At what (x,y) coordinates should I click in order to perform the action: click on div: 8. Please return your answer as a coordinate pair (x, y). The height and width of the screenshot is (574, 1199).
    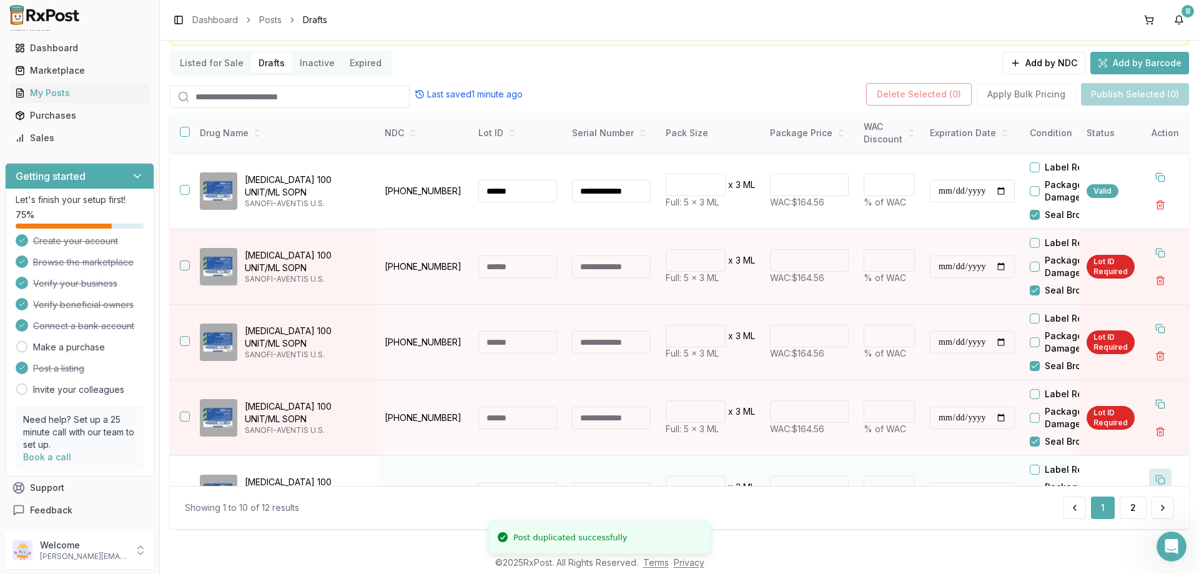
    Looking at the image, I should click on (1188, 11).